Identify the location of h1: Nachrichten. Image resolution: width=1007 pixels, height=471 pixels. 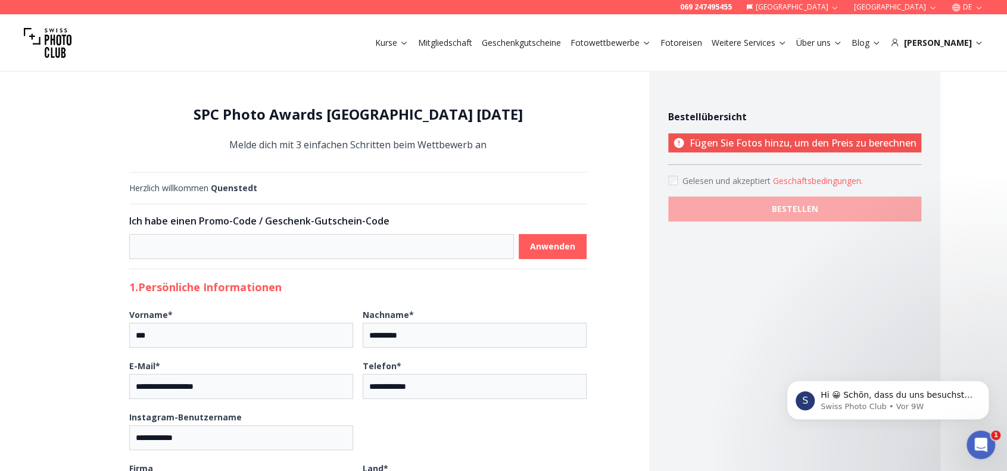
(120, 15).